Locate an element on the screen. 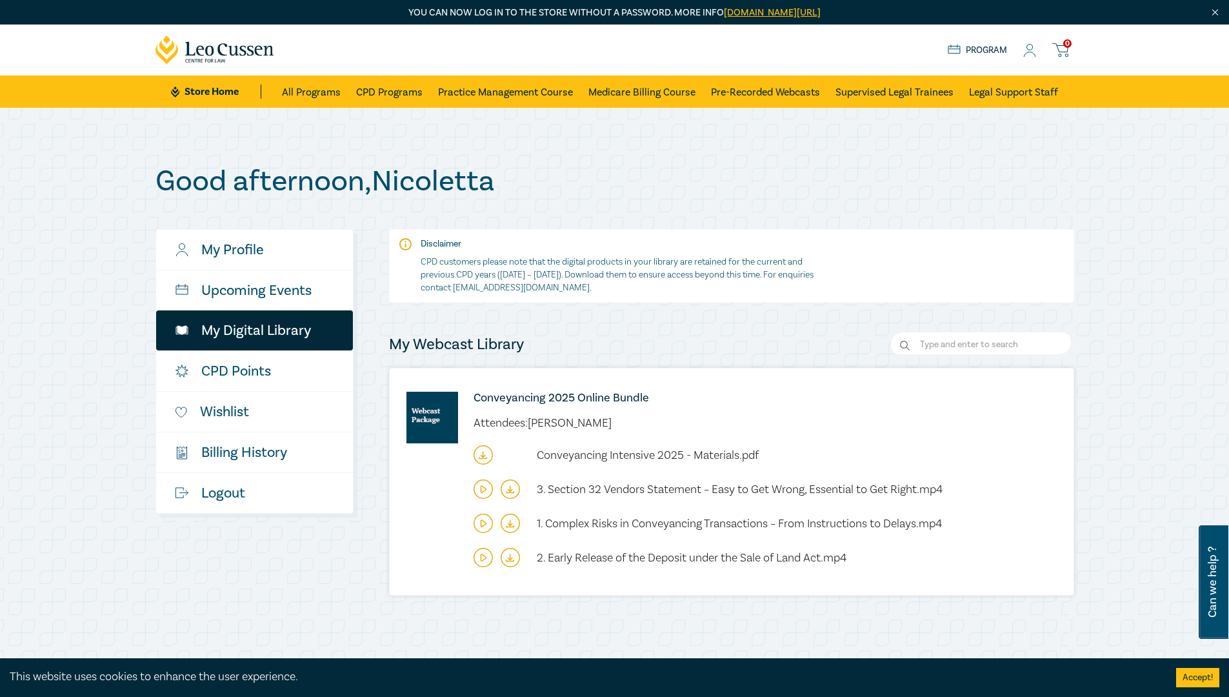 The image size is (1229, 697). p: CPD customers please note that the digital products in your library are retained for the current ... is located at coordinates (619, 275).